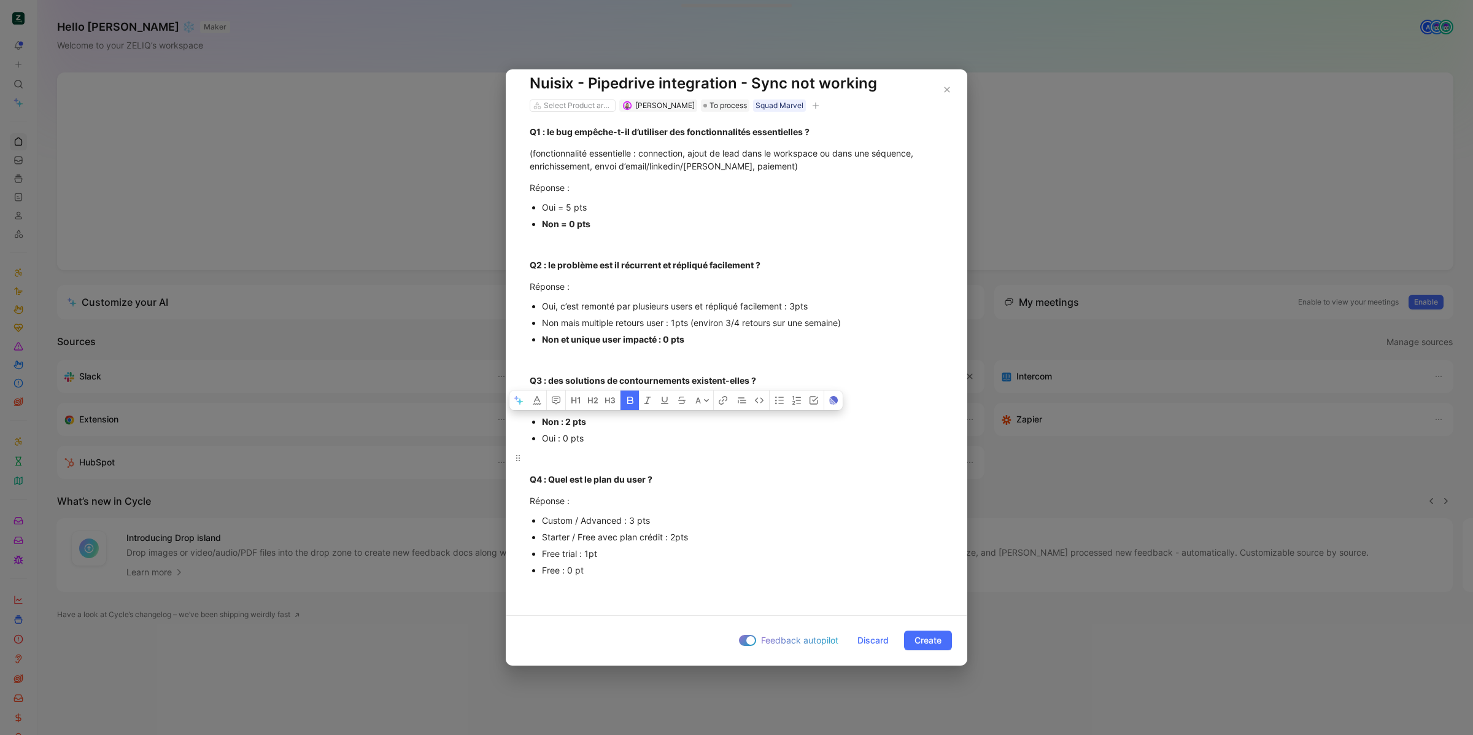 Image resolution: width=1473 pixels, height=735 pixels. What do you see at coordinates (928, 640) in the screenshot?
I see `button: Create` at bounding box center [928, 640].